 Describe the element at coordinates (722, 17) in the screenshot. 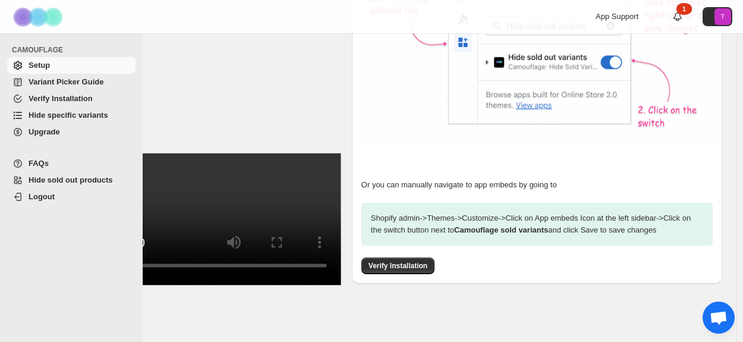

I see `span: Avatar with initials T` at that location.